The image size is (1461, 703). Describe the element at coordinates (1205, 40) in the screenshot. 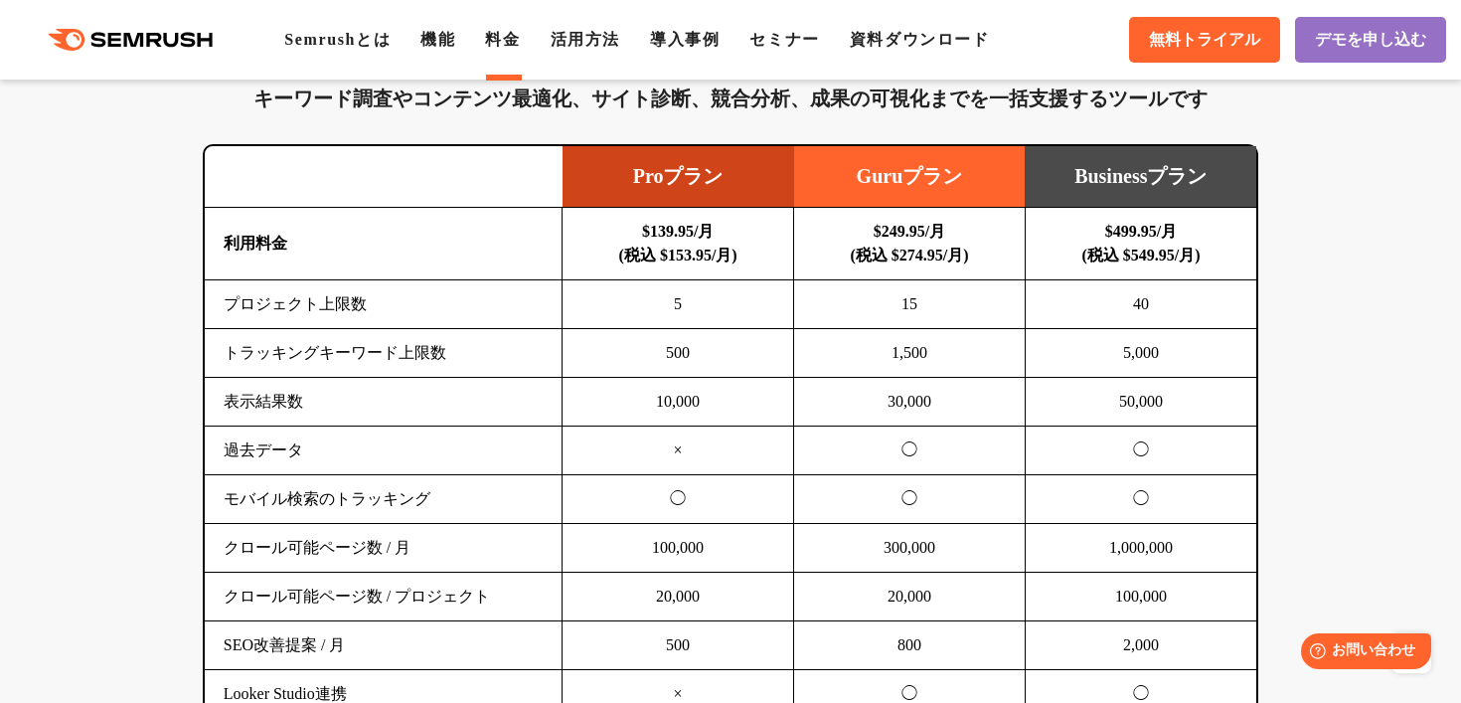

I see `a: 無料トライアル` at that location.